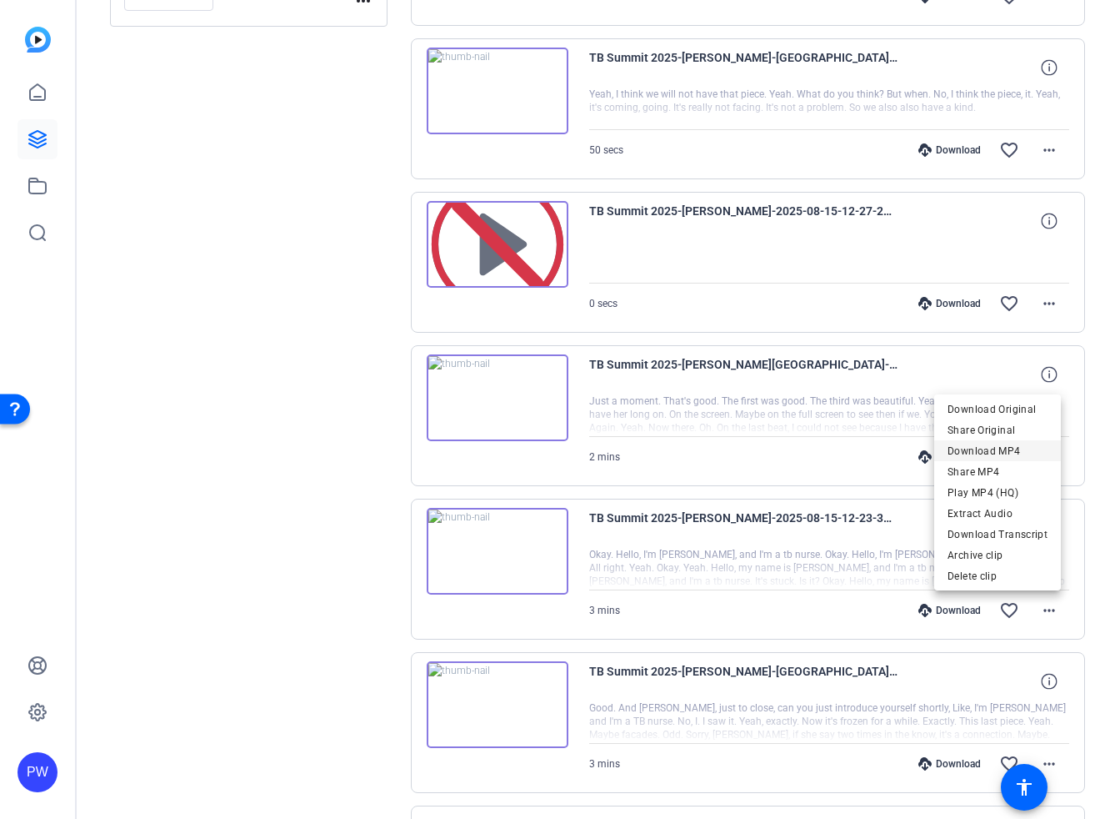  Describe the element at coordinates (998, 493) in the screenshot. I see `span: Play MP4 (HQ)` at that location.